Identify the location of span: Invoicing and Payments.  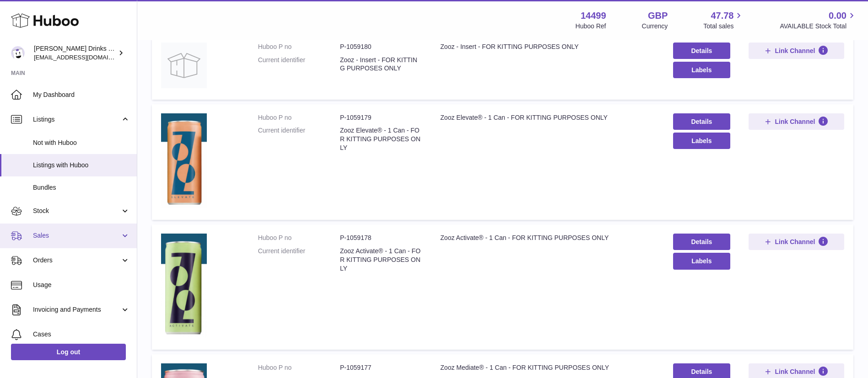
(76, 310).